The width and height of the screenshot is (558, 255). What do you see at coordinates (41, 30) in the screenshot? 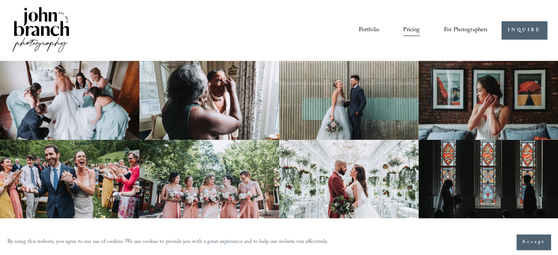
I see `img: John Branch IV Photography` at bounding box center [41, 30].